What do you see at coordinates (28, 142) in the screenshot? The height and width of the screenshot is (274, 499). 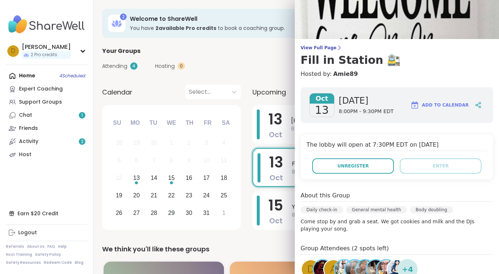 I see `div: Activity` at bounding box center [28, 142].